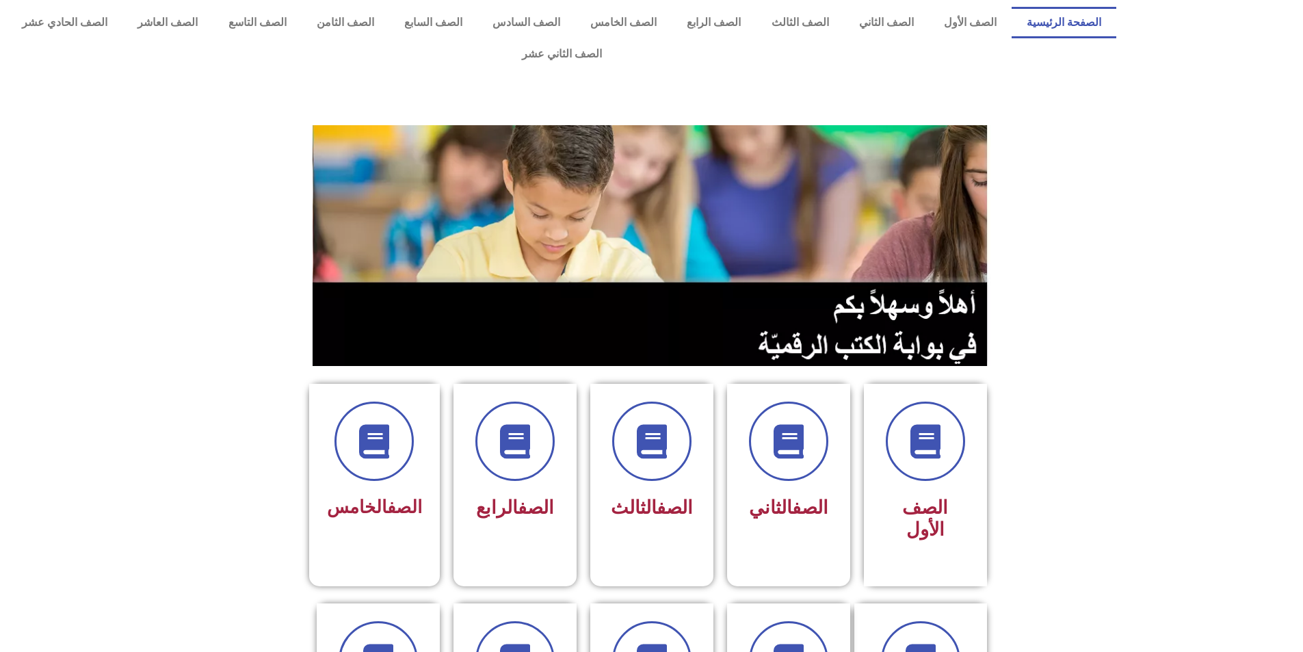  I want to click on span: الصف الأول, so click(924, 518).